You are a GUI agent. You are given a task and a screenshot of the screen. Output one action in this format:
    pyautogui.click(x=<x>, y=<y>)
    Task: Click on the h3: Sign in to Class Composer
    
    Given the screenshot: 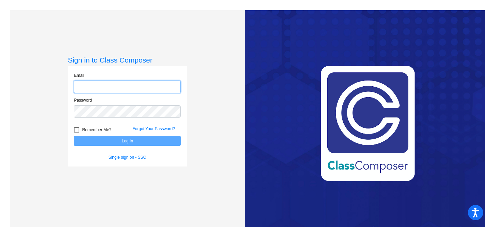 What is the action you would take?
    pyautogui.click(x=127, y=60)
    